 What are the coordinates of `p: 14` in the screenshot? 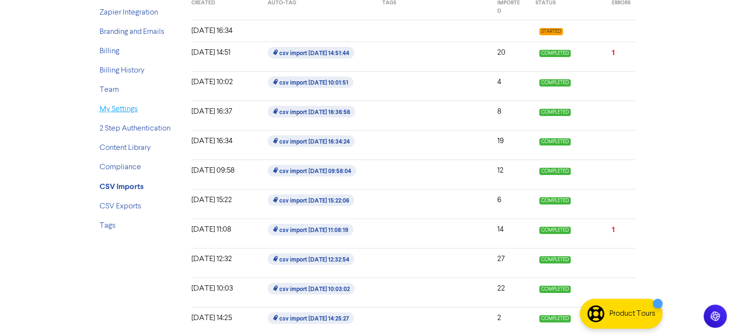 It's located at (509, 229).